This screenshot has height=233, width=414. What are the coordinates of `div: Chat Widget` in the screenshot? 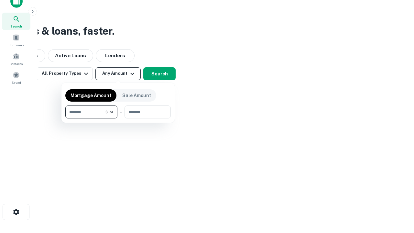 It's located at (398, 197).